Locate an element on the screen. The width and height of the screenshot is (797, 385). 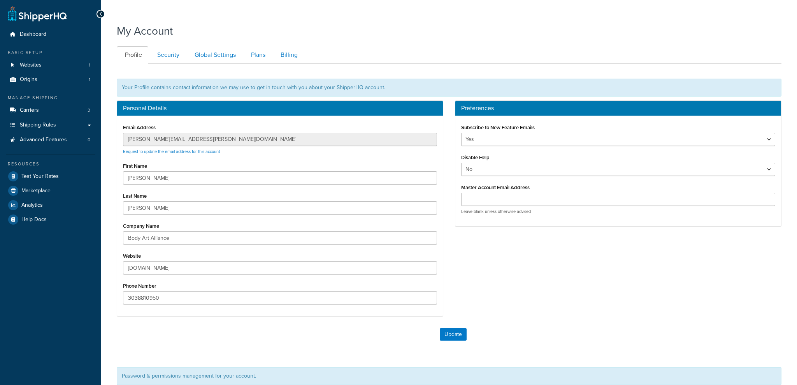
li: Dashboard is located at coordinates (51, 34).